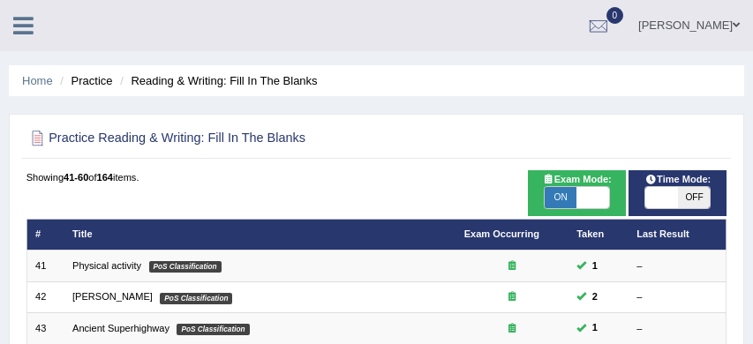 Image resolution: width=753 pixels, height=344 pixels. Describe the element at coordinates (678, 180) in the screenshot. I see `span: Time Mode:` at that location.